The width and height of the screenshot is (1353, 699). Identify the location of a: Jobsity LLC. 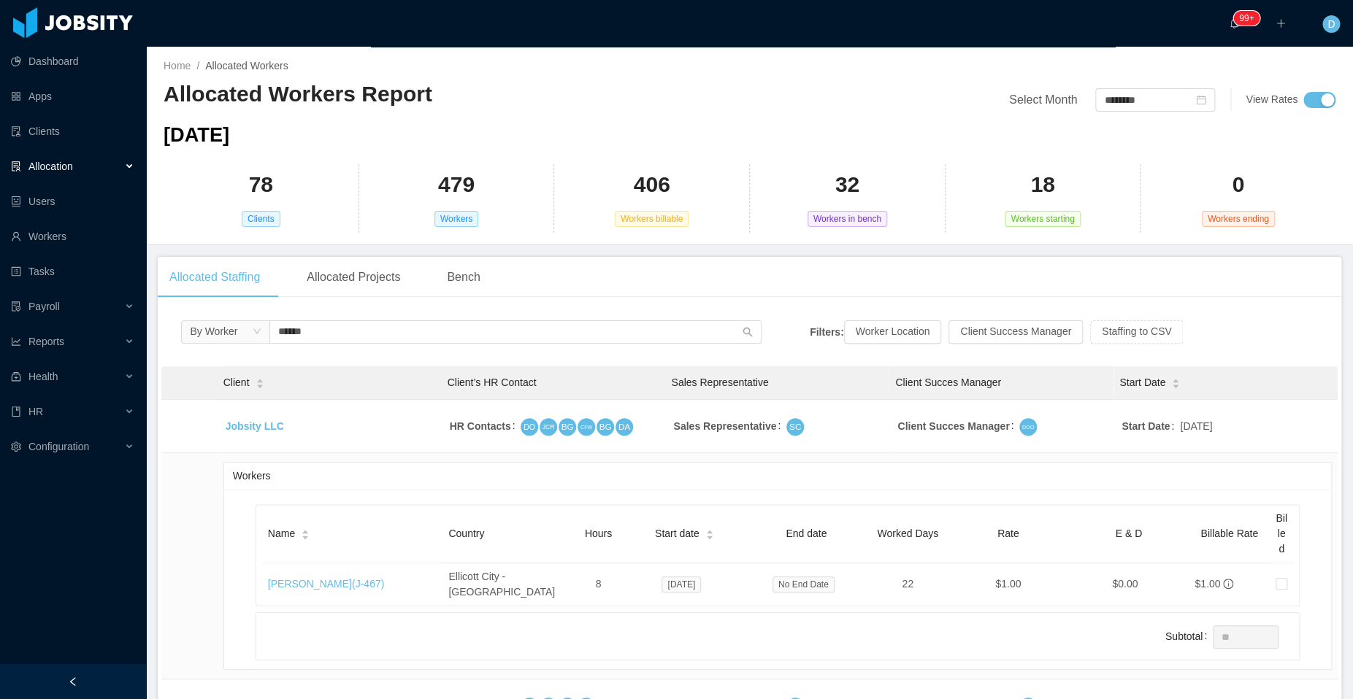
(255, 426).